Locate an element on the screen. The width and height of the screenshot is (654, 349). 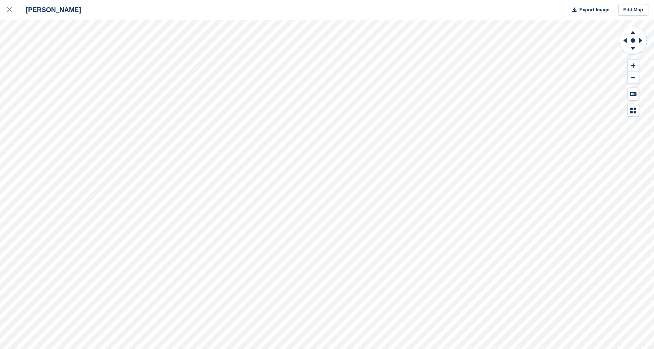
button: Keyboard Shortcuts is located at coordinates (633, 94).